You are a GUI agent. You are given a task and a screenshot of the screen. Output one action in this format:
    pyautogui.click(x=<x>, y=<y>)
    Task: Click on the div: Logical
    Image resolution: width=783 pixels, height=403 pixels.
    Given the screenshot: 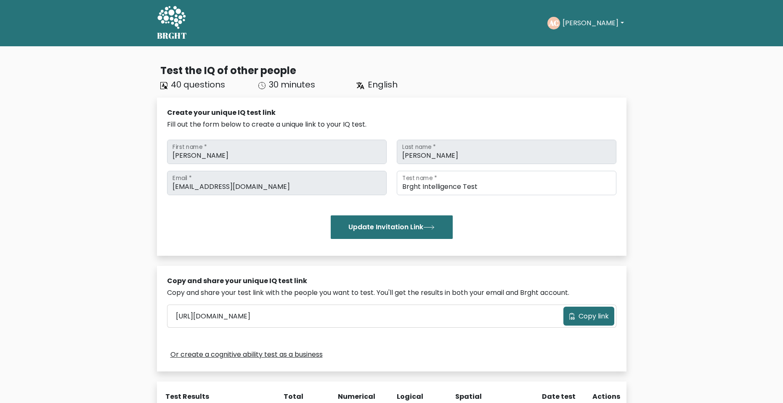 What is the action you would take?
    pyautogui.click(x=409, y=397)
    